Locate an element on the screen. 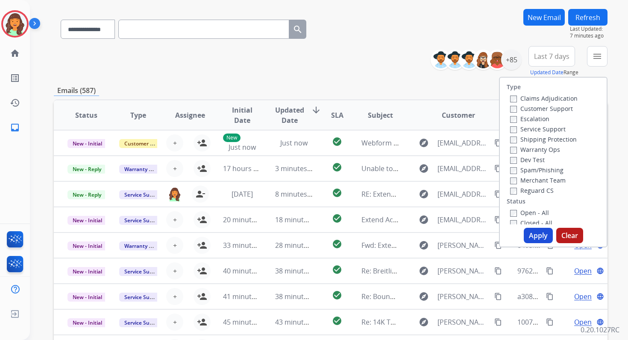 The height and width of the screenshot is (340, 628). mat-icon: menu is located at coordinates (597, 56).